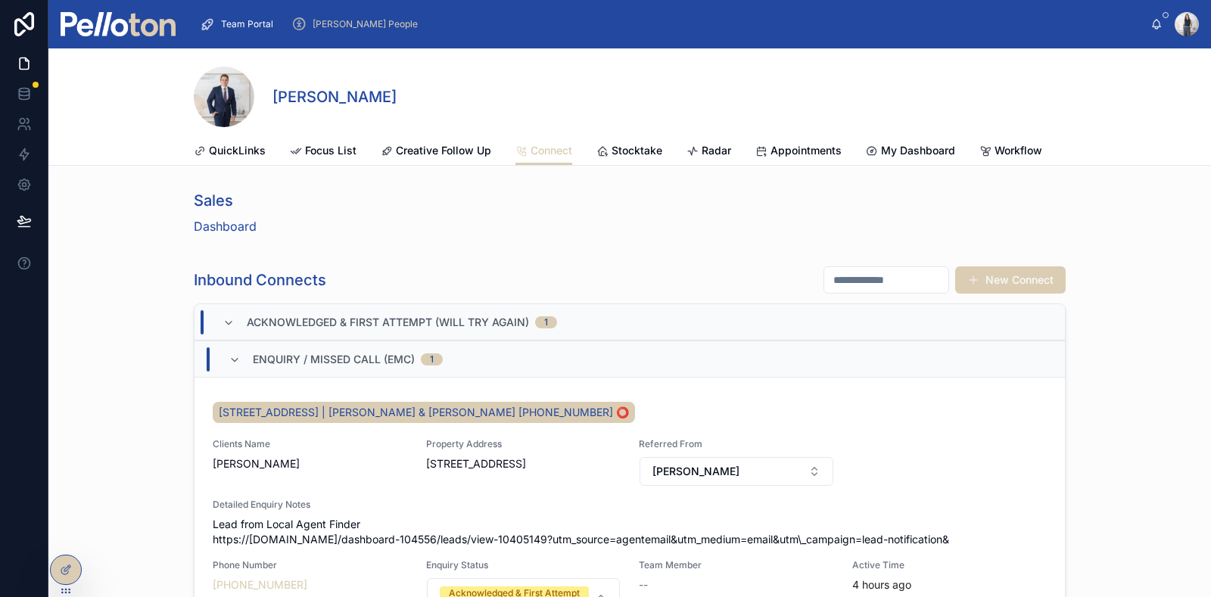 The image size is (1211, 597). What do you see at coordinates (331, 151) in the screenshot?
I see `span: Focus List` at bounding box center [331, 151].